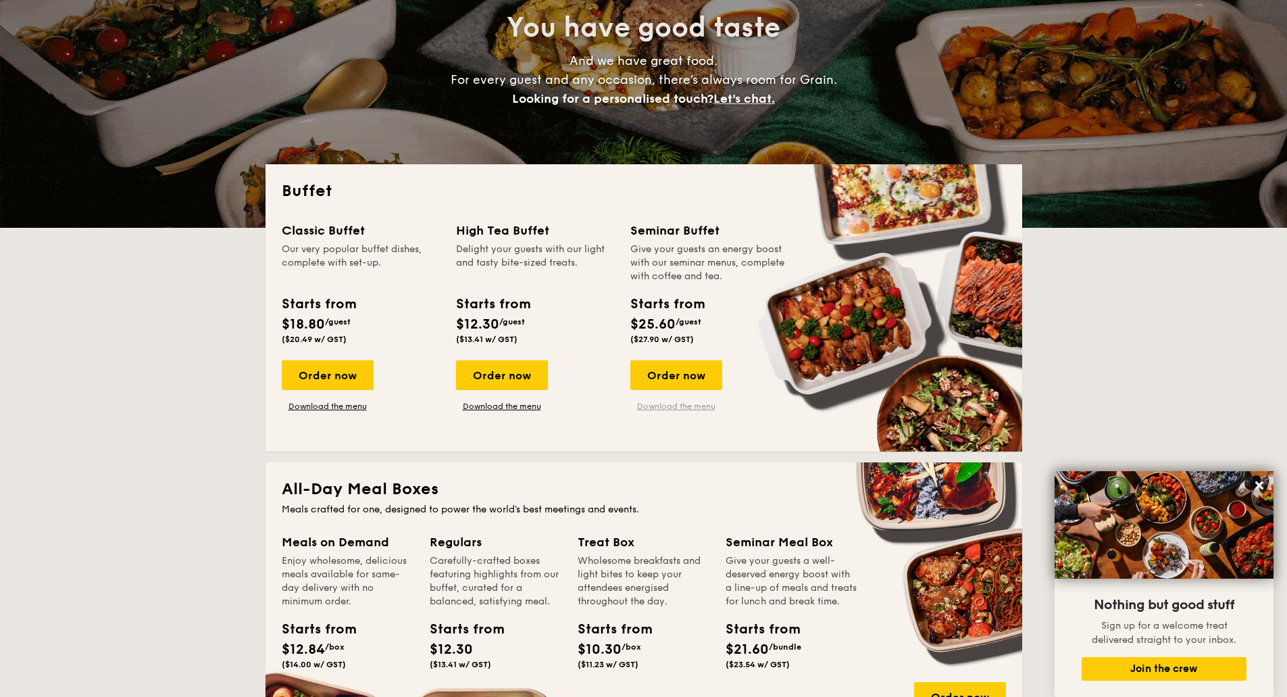 This screenshot has height=697, width=1287. Describe the element at coordinates (791, 542) in the screenshot. I see `div: Seminar Meal Box` at that location.